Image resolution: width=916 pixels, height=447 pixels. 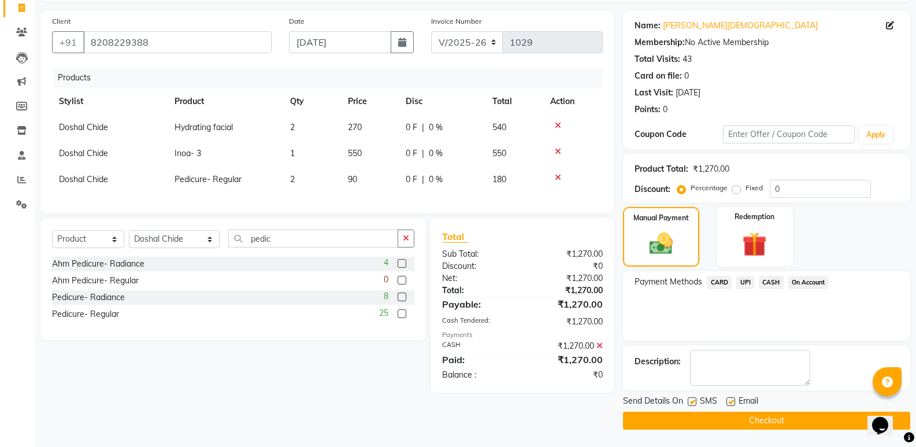 What do you see at coordinates (679, 134) in the screenshot?
I see `div: Coupon Code` at bounding box center [679, 134].